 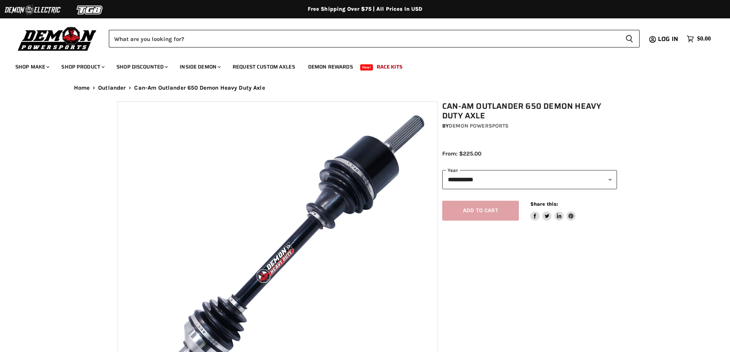 I want to click on a: Inside Demon, so click(x=200, y=67).